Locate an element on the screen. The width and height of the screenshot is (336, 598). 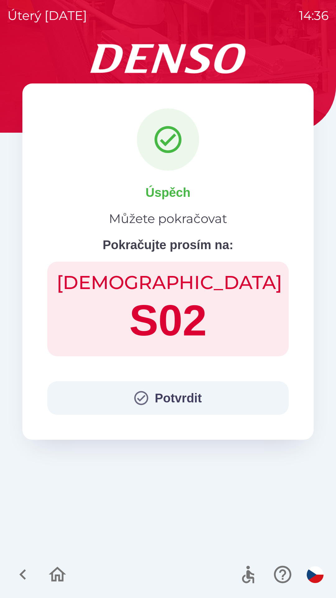
p: 14:36 is located at coordinates (314, 16).